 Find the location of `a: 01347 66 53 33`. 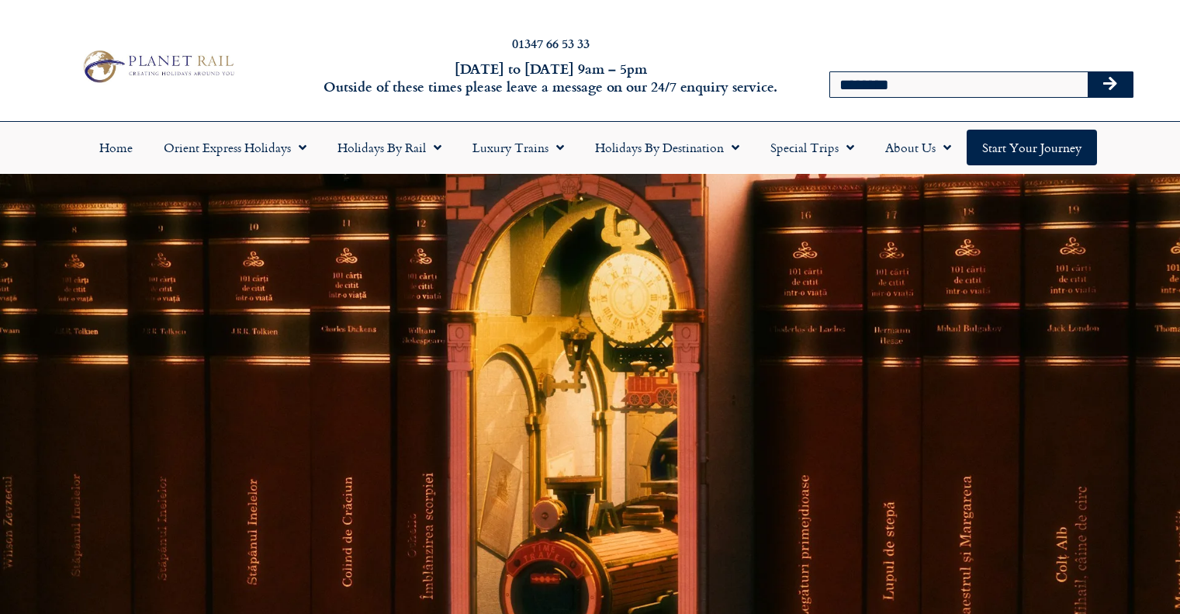

a: 01347 66 53 33 is located at coordinates (551, 43).